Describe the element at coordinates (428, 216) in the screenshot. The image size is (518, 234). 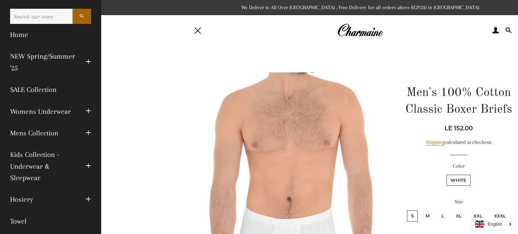
I see `label: M` at that location.